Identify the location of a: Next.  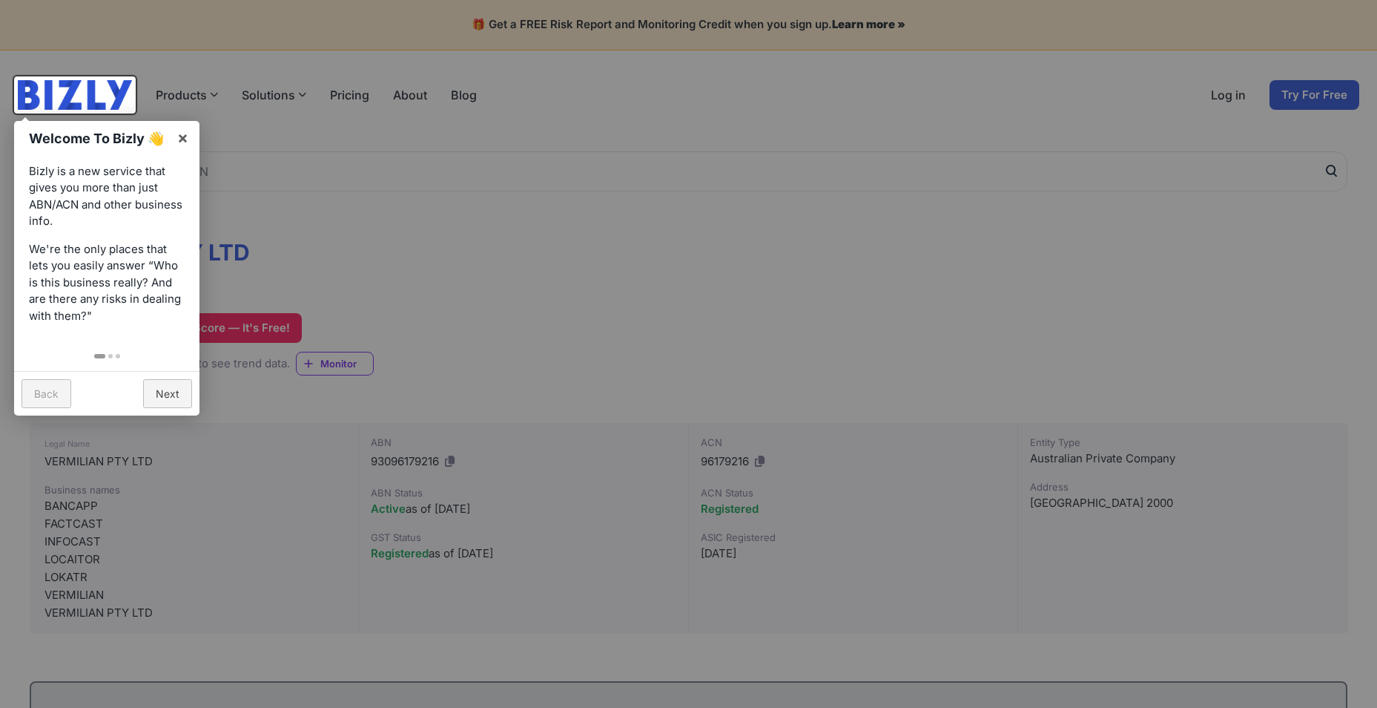
(168, 393).